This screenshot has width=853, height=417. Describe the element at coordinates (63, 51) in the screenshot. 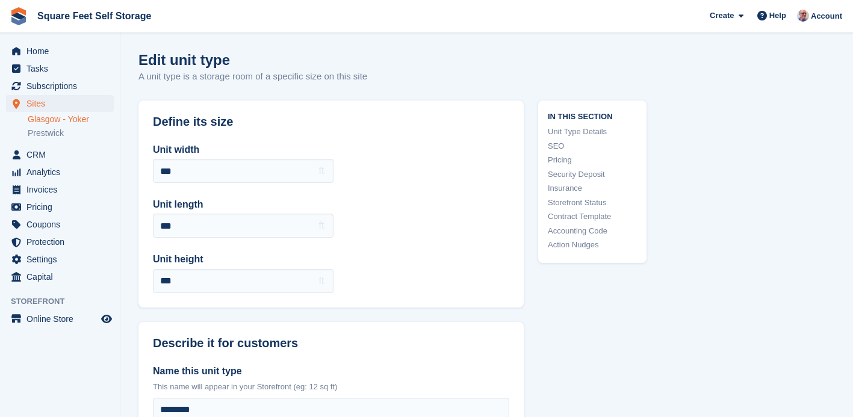

I see `span: Home` at that location.